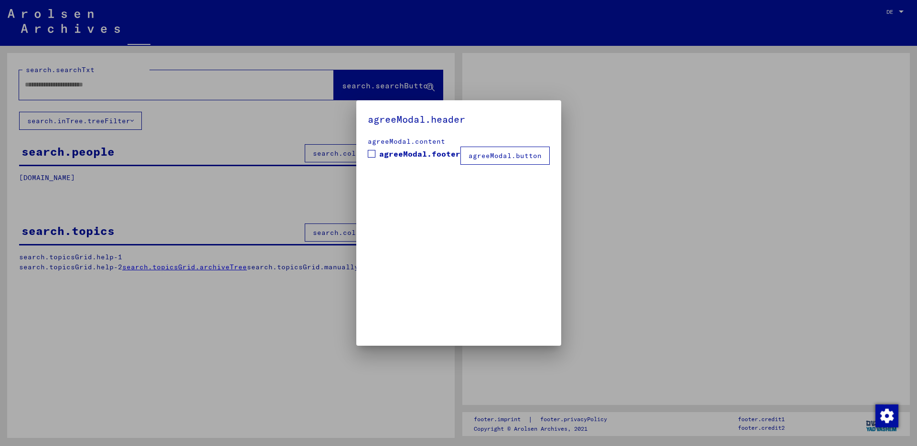 The image size is (917, 446). I want to click on span: agreeModal.footer, so click(420, 154).